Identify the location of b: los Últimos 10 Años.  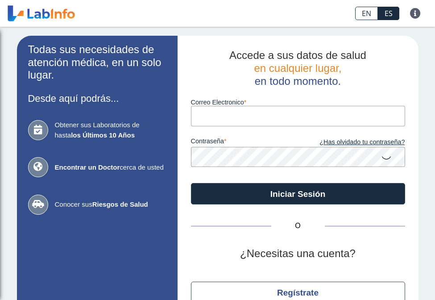
(103, 135).